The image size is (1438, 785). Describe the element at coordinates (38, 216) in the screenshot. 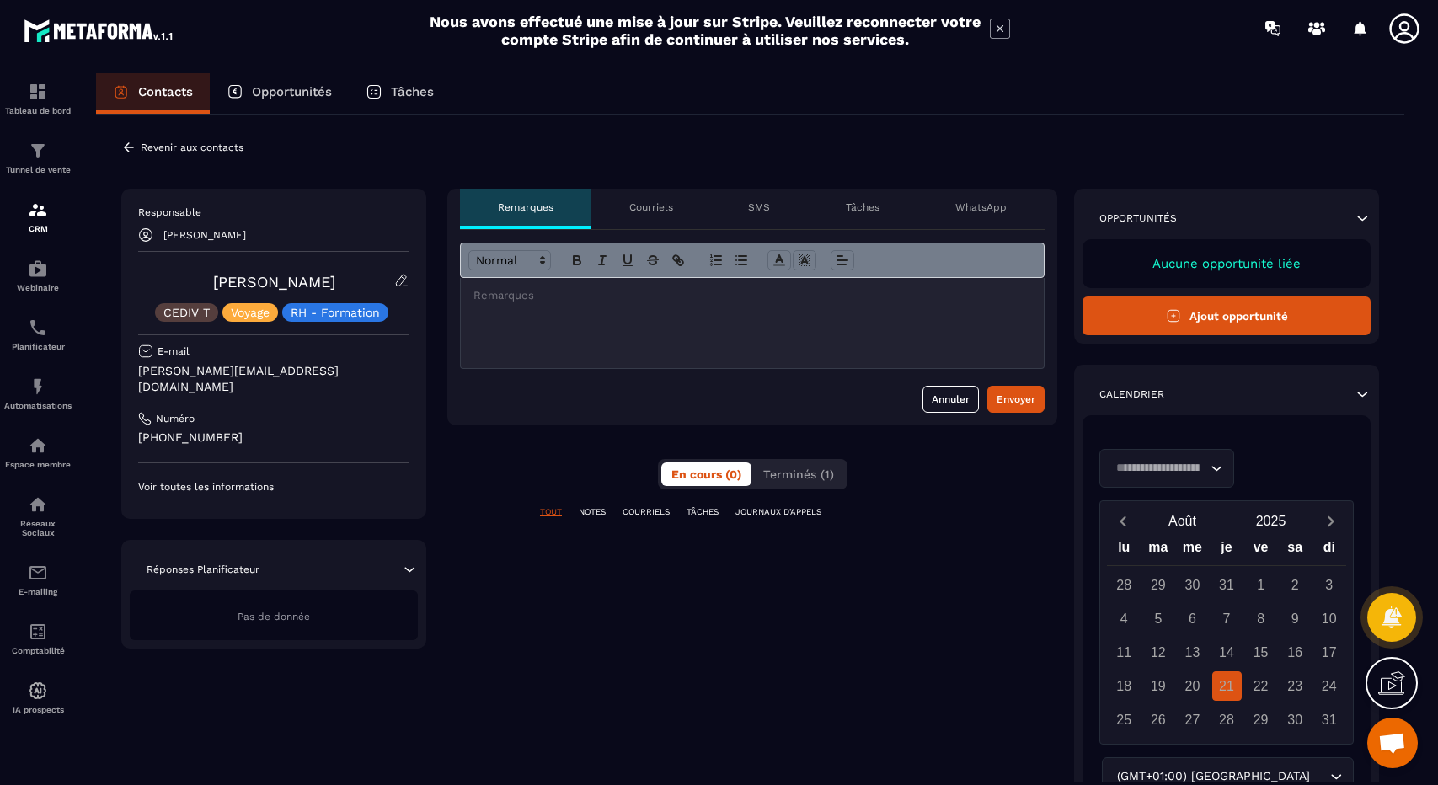

I see `a: formationformationCRM` at that location.